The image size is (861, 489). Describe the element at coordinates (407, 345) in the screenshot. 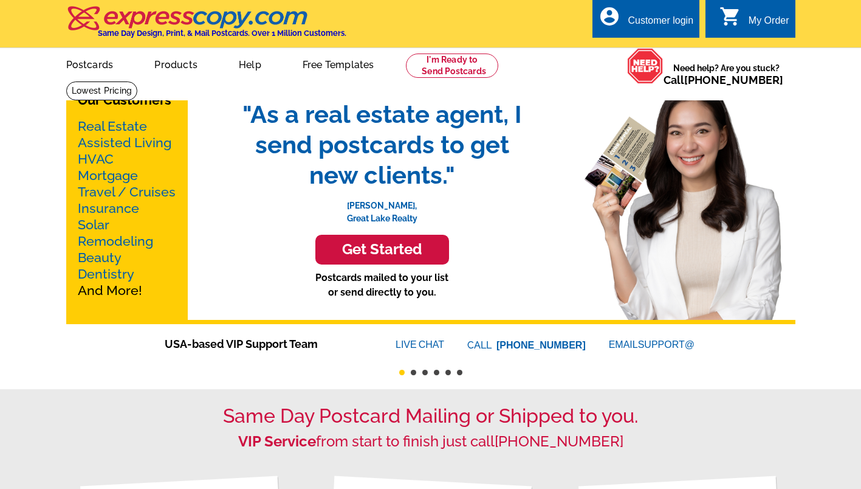

I see `font: LIVE` at that location.